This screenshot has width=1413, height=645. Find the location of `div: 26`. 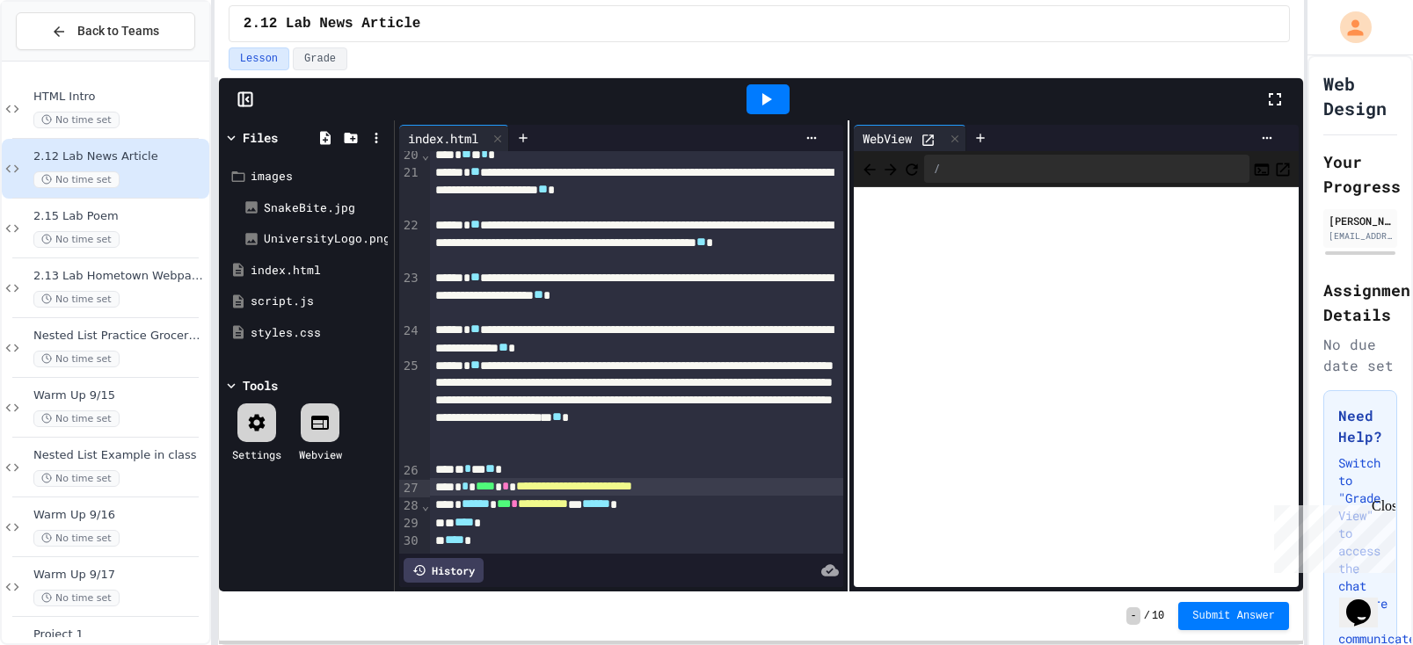

div: 26 is located at coordinates (410, 471).